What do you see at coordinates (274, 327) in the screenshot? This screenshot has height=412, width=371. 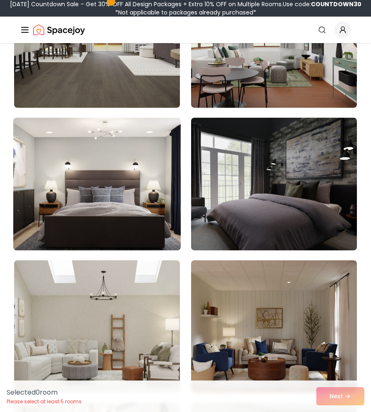 I see `img: Room room-32` at bounding box center [274, 327].